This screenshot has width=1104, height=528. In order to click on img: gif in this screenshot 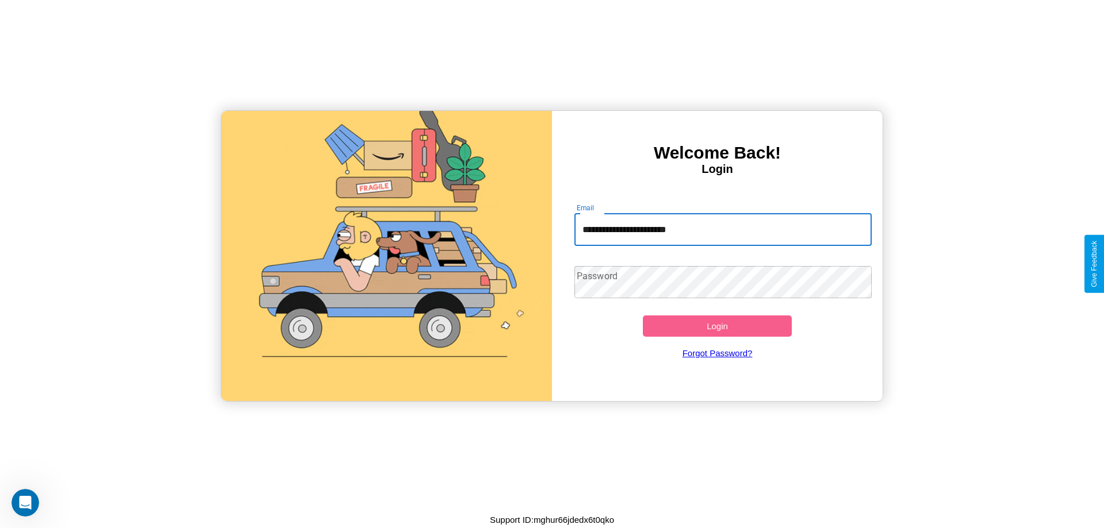, I will do `click(386, 256)`.